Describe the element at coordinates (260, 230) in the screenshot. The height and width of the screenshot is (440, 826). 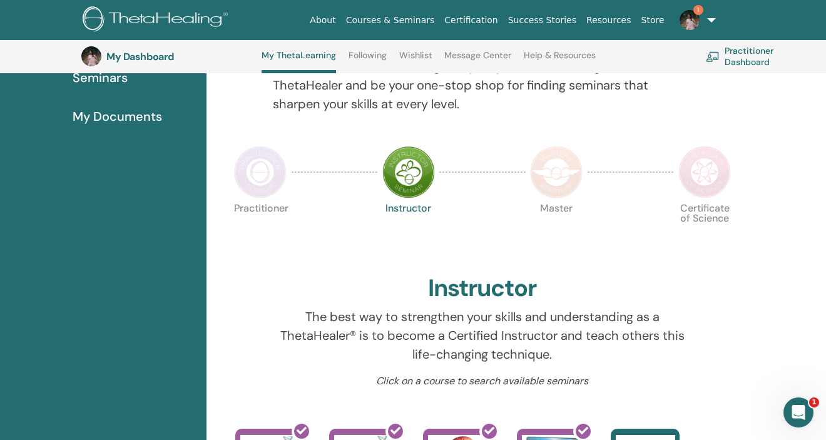
I see `p: Practitioner` at that location.